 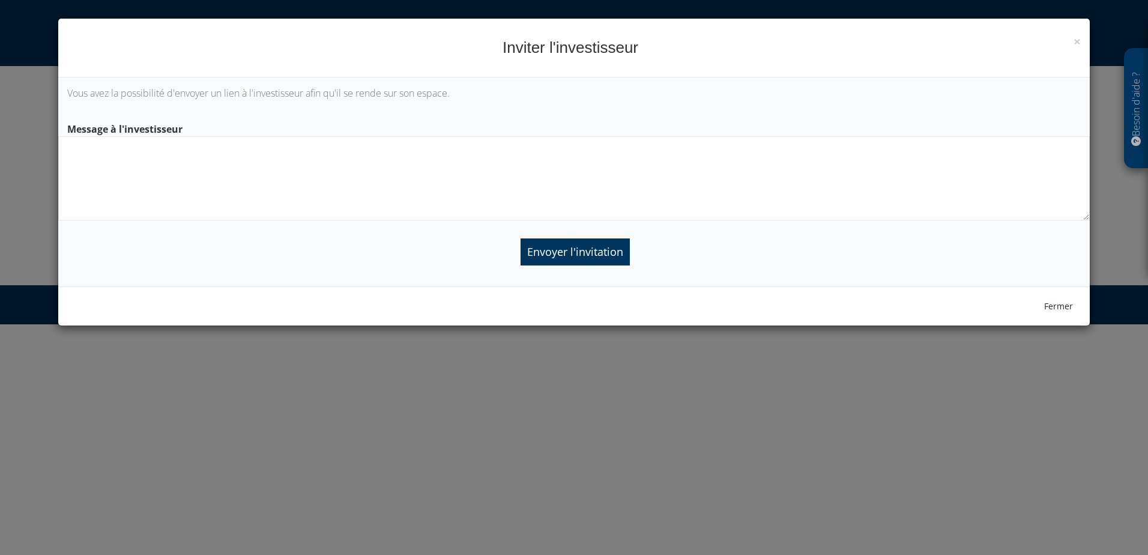 I want to click on p: Besoin d'aide ?, so click(x=1136, y=109).